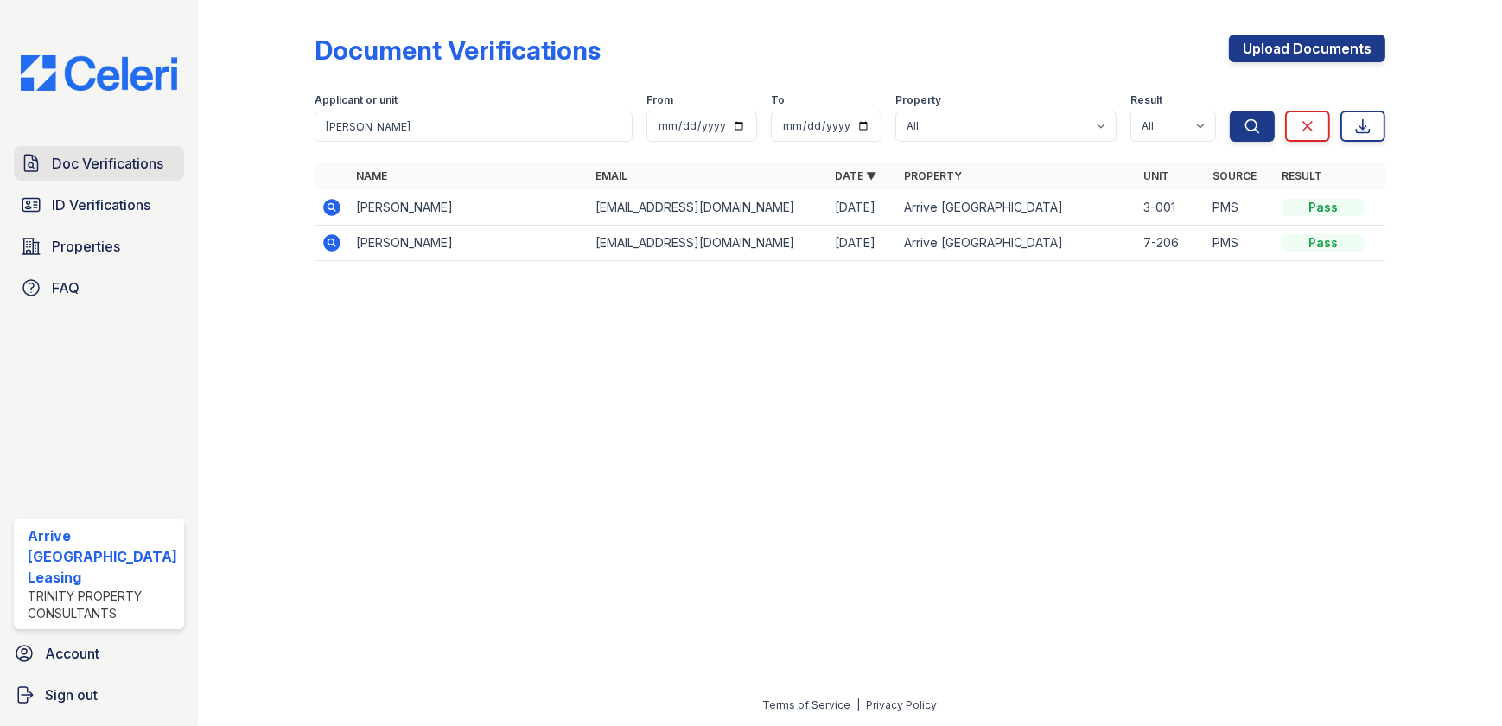 This screenshot has height=726, width=1502. Describe the element at coordinates (778, 100) in the screenshot. I see `label: To` at that location.